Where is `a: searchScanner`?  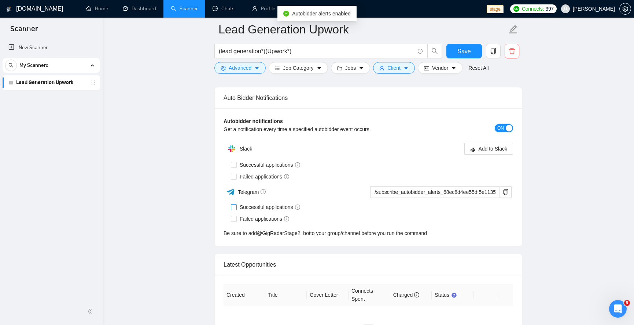
a: searchScanner is located at coordinates (184, 8).